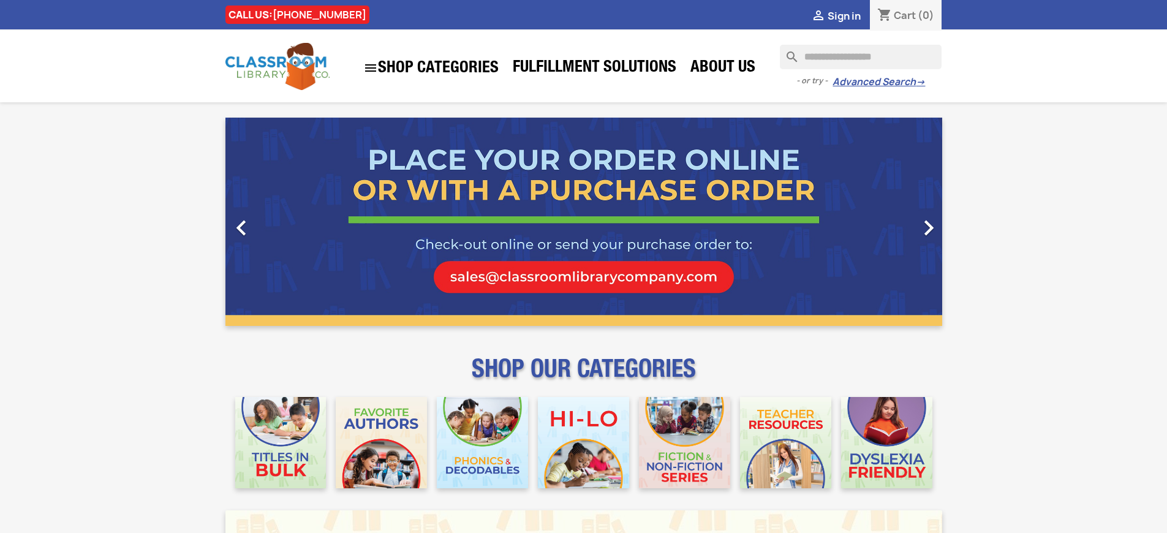 This screenshot has width=1167, height=533. I want to click on input: Search, so click(860, 57).